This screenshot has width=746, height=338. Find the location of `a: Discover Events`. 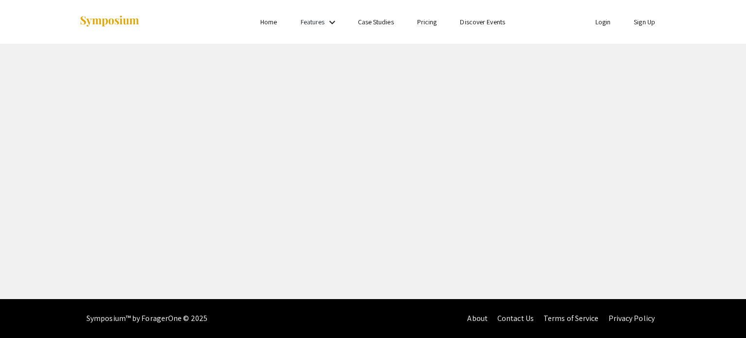

a: Discover Events is located at coordinates (482, 22).